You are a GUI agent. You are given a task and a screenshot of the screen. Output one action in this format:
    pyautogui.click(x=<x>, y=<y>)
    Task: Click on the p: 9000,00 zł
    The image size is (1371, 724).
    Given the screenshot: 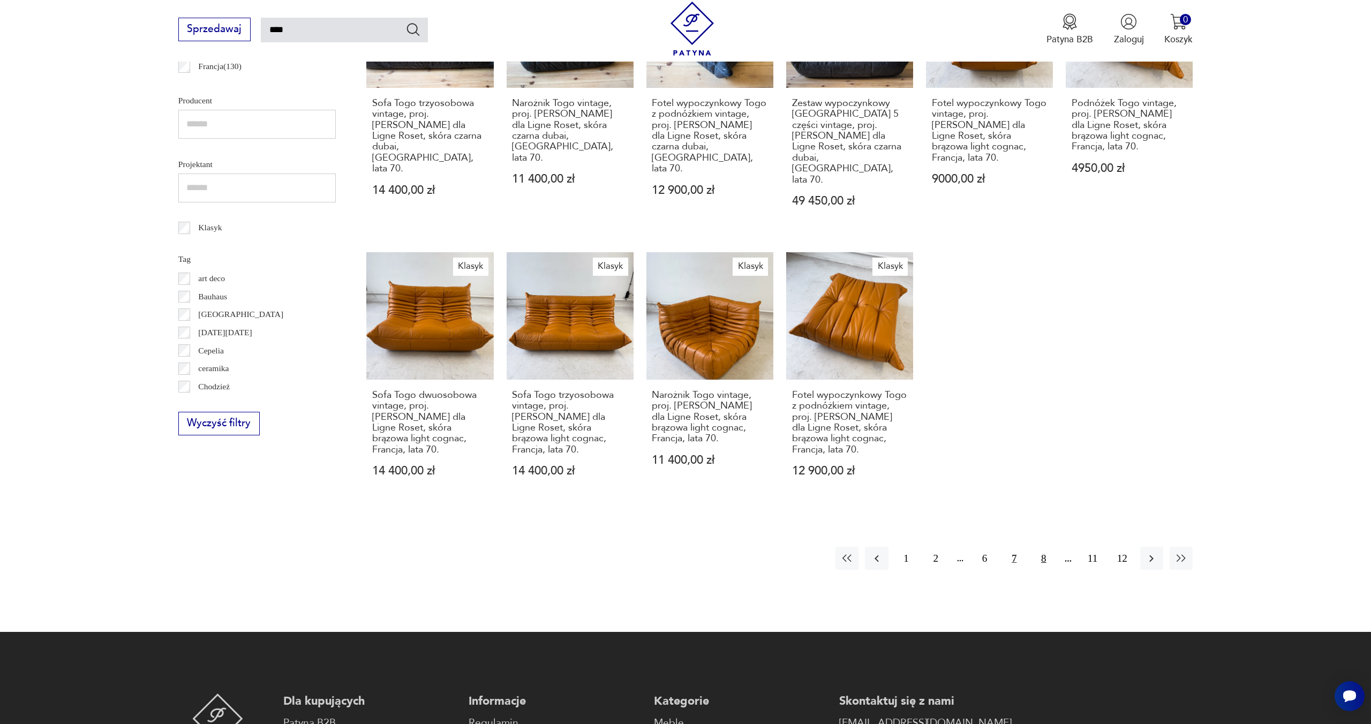 What is the action you would take?
    pyautogui.click(x=990, y=179)
    